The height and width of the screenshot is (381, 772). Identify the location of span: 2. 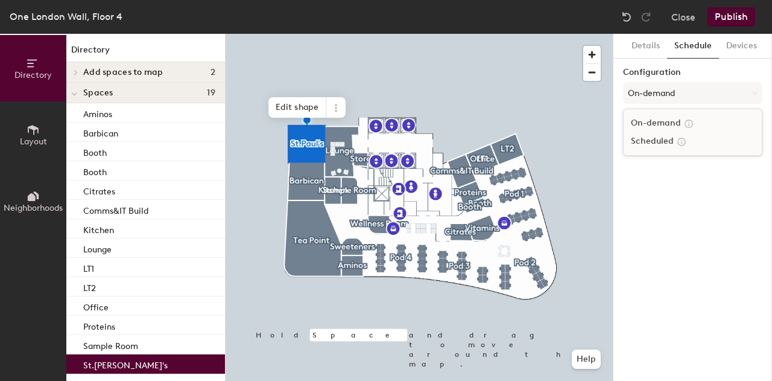
(213, 72).